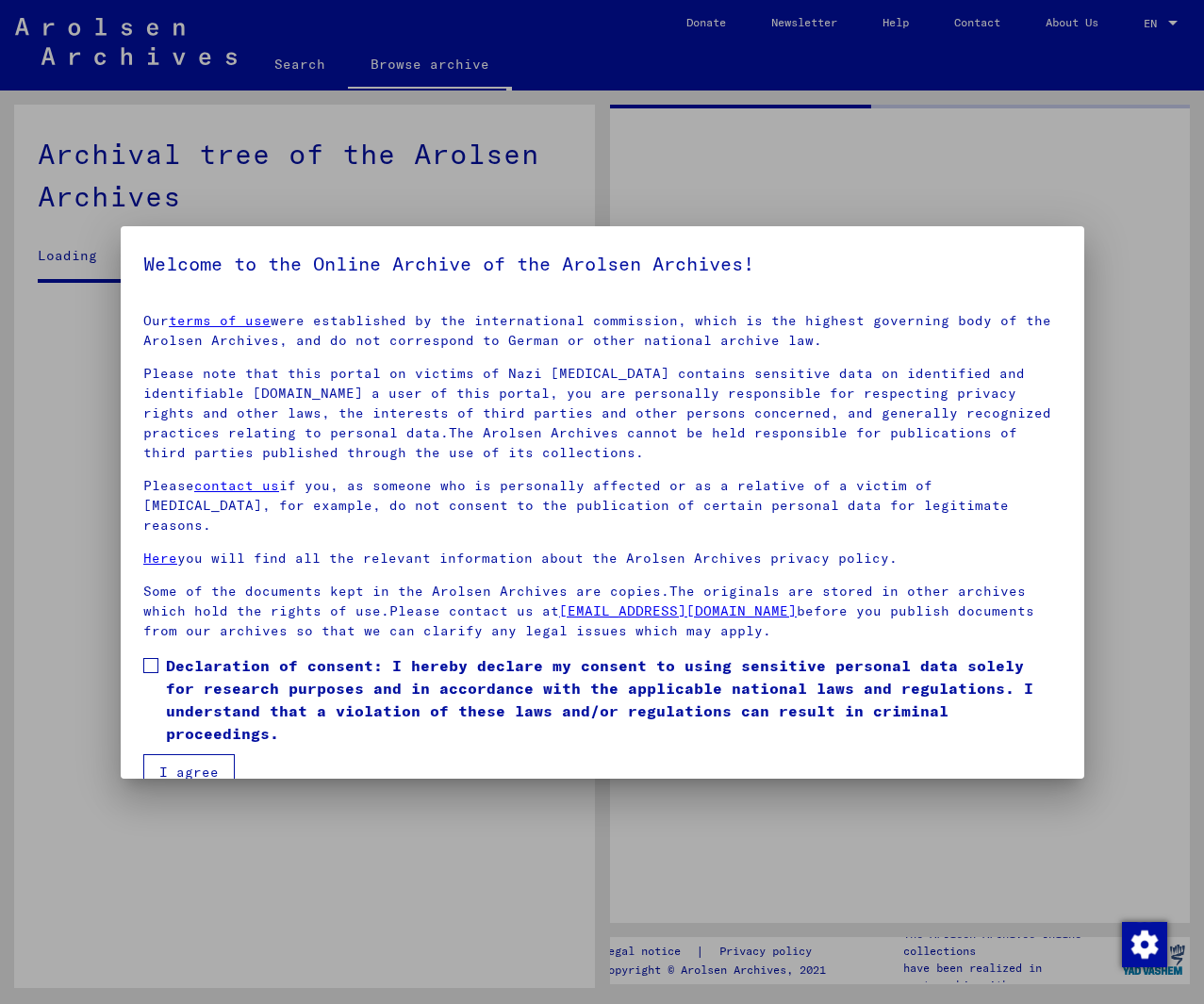 Image resolution: width=1204 pixels, height=1004 pixels. What do you see at coordinates (236, 486) in the screenshot?
I see `a: contact us` at bounding box center [236, 486].